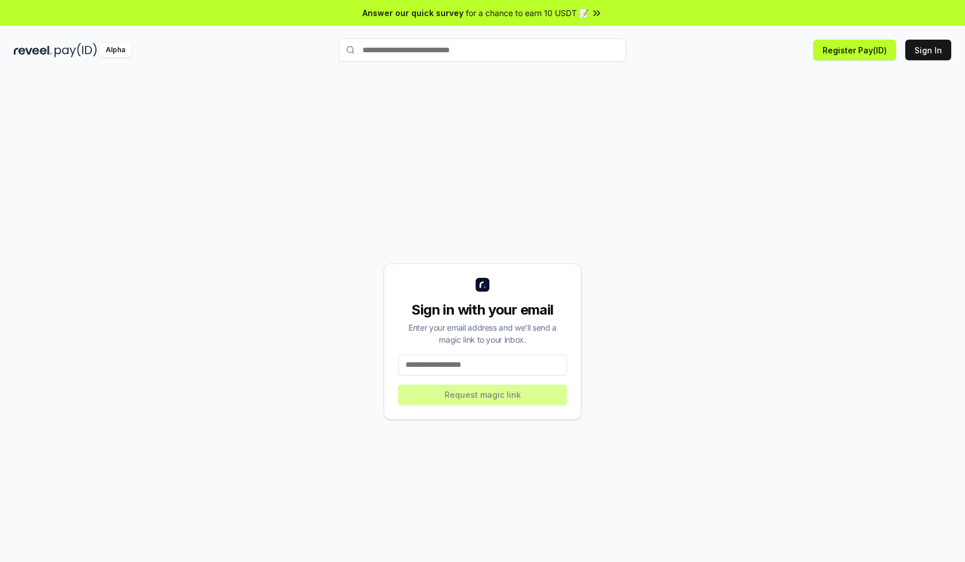  Describe the element at coordinates (928, 50) in the screenshot. I see `button: Sign In` at that location.